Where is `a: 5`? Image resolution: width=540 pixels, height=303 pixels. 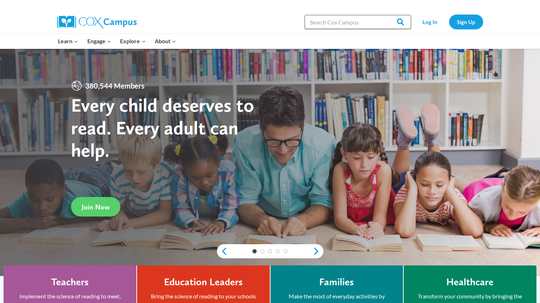
a: 5 is located at coordinates (285, 252).